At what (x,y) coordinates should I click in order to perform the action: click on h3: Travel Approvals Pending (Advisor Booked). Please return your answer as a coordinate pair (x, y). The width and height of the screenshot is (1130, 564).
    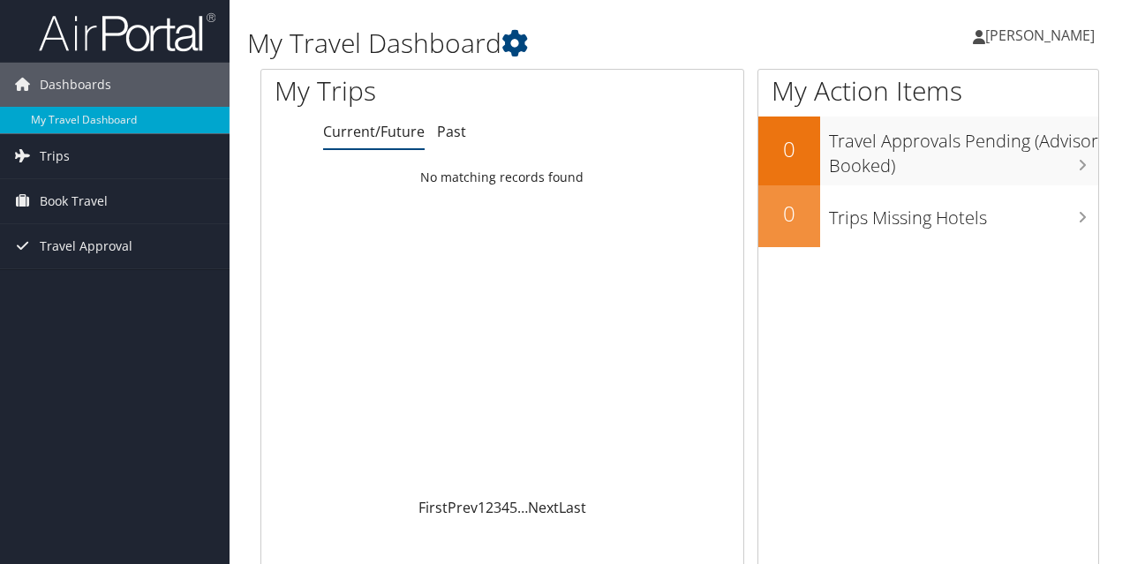
    Looking at the image, I should click on (963, 149).